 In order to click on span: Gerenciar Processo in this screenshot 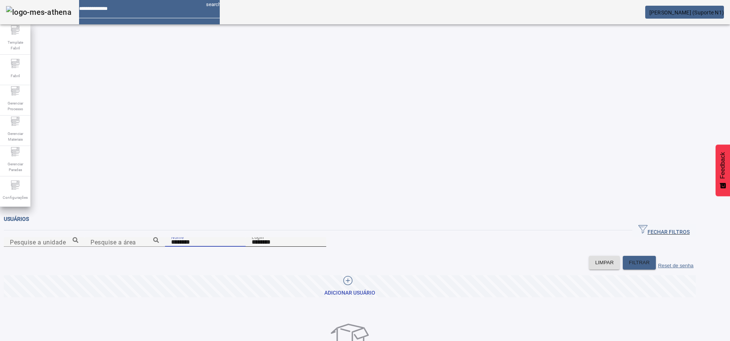, I will do `click(15, 106)`.